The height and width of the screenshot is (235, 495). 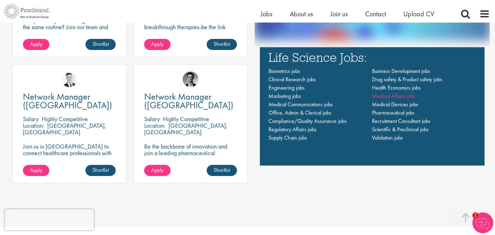 What do you see at coordinates (419, 14) in the screenshot?
I see `a: Upload CV` at bounding box center [419, 14].